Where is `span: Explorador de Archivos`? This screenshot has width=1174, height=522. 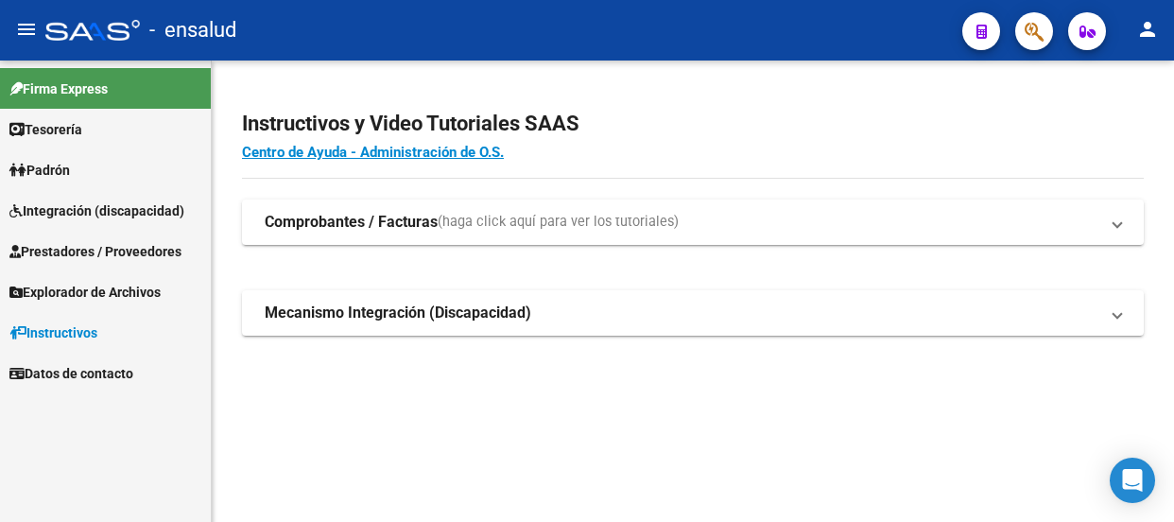
span: Explorador de Archivos is located at coordinates (85, 292).